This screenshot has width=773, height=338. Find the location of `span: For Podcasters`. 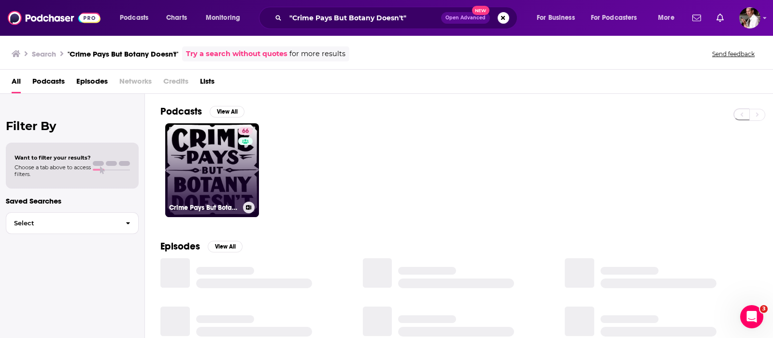

span: For Podcasters is located at coordinates (614, 18).